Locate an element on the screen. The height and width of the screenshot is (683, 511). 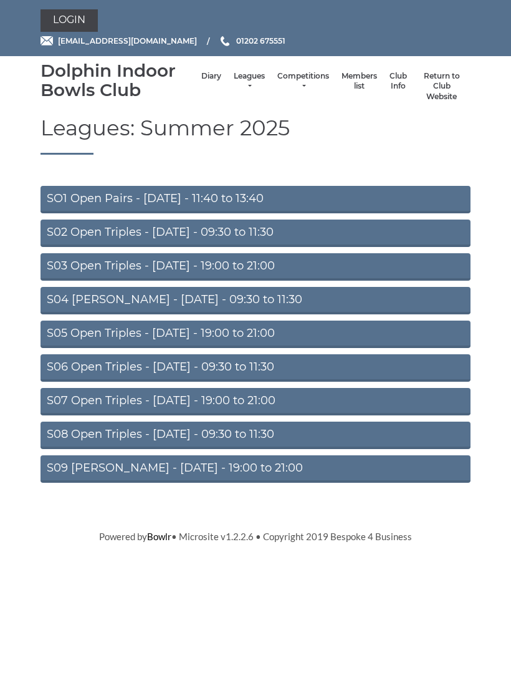
a: Bowlr is located at coordinates (159, 536).